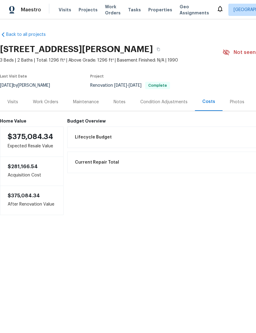 The width and height of the screenshot is (256, 333). Describe the element at coordinates (130, 86) in the screenshot. I see `span: Renovation` at that location.